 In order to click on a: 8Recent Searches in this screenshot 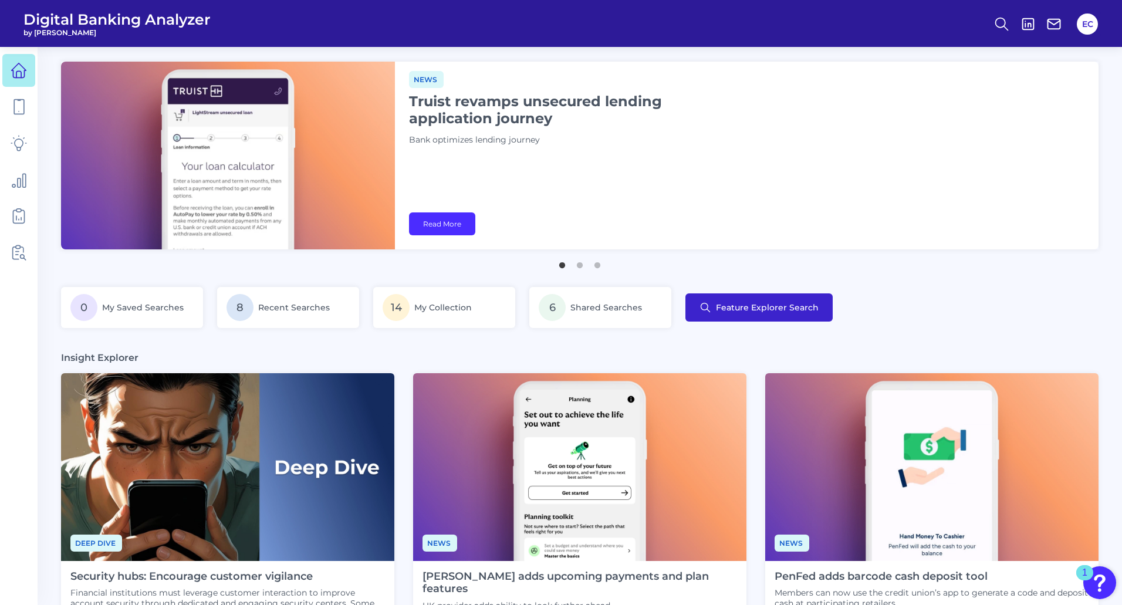, I will do `click(288, 308)`.